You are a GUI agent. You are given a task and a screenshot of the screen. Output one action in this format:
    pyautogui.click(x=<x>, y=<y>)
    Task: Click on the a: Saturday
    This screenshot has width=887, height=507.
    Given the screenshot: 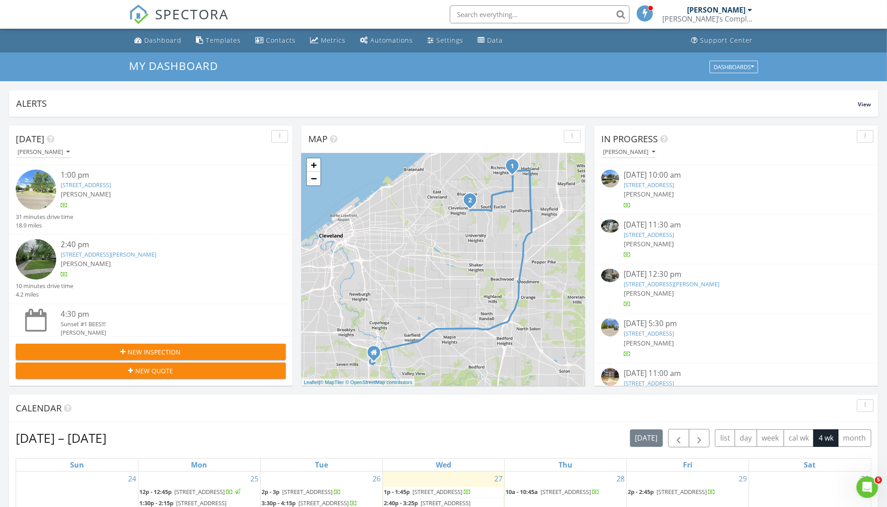 What is the action you would take?
    pyautogui.click(x=809, y=465)
    